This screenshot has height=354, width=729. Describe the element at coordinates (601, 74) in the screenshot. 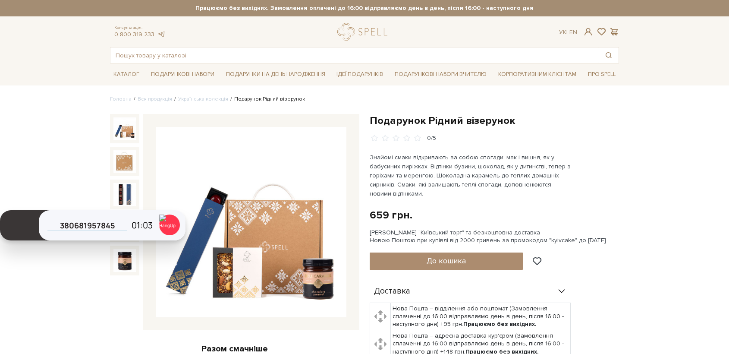

I see `a: Про Spell` at that location.